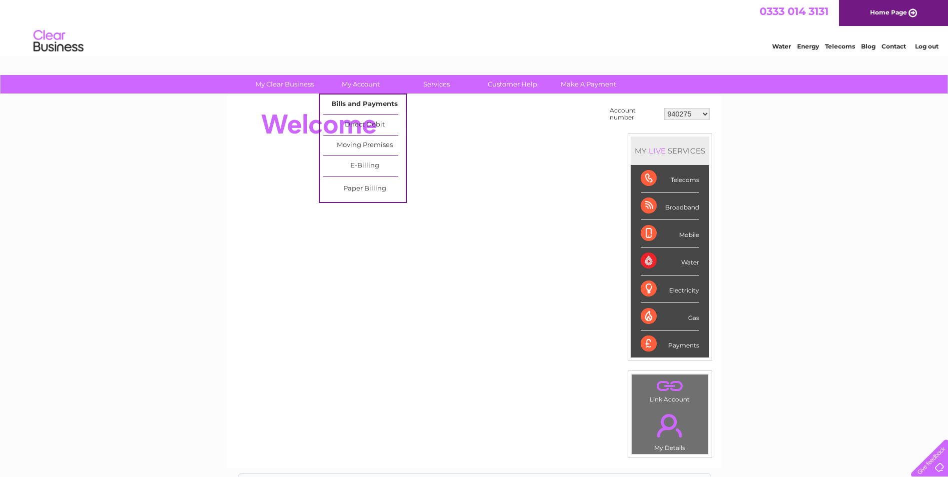 The width and height of the screenshot is (948, 477). What do you see at coordinates (670, 206) in the screenshot?
I see `div: Broadband` at bounding box center [670, 206].